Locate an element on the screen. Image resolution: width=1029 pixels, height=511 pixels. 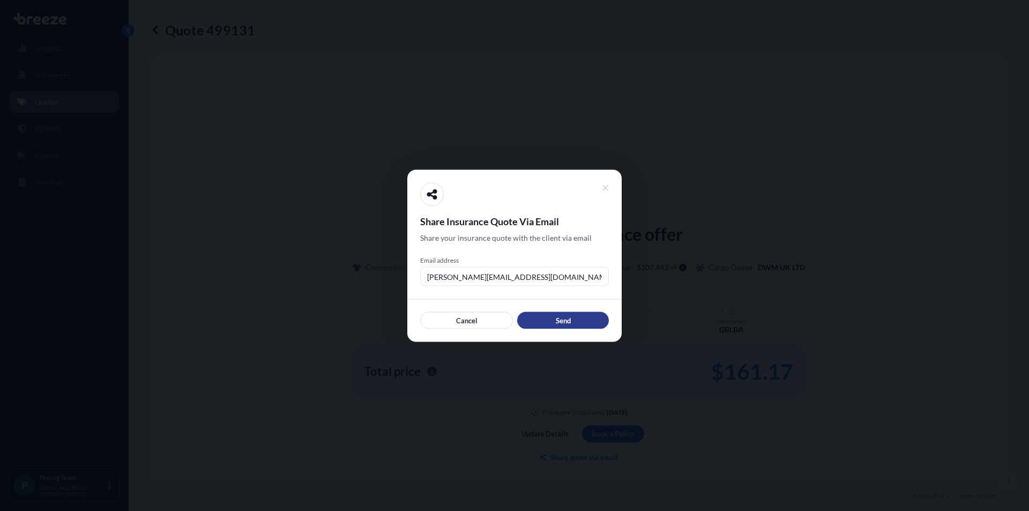
span: Share your insurance quote with the client via email is located at coordinates (506, 237).